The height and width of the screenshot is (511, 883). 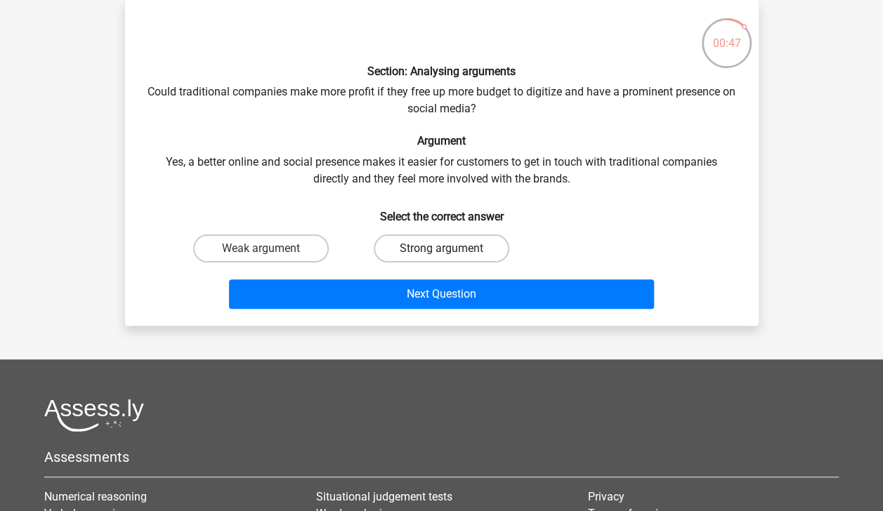 I want to click on img: Assessly logo, so click(x=94, y=415).